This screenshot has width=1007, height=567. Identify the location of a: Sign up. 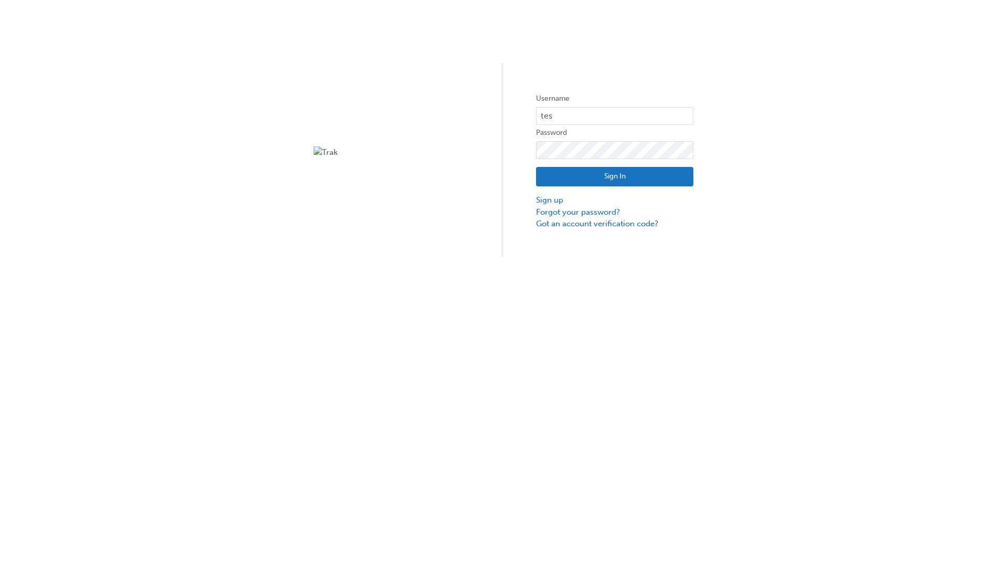
(615, 200).